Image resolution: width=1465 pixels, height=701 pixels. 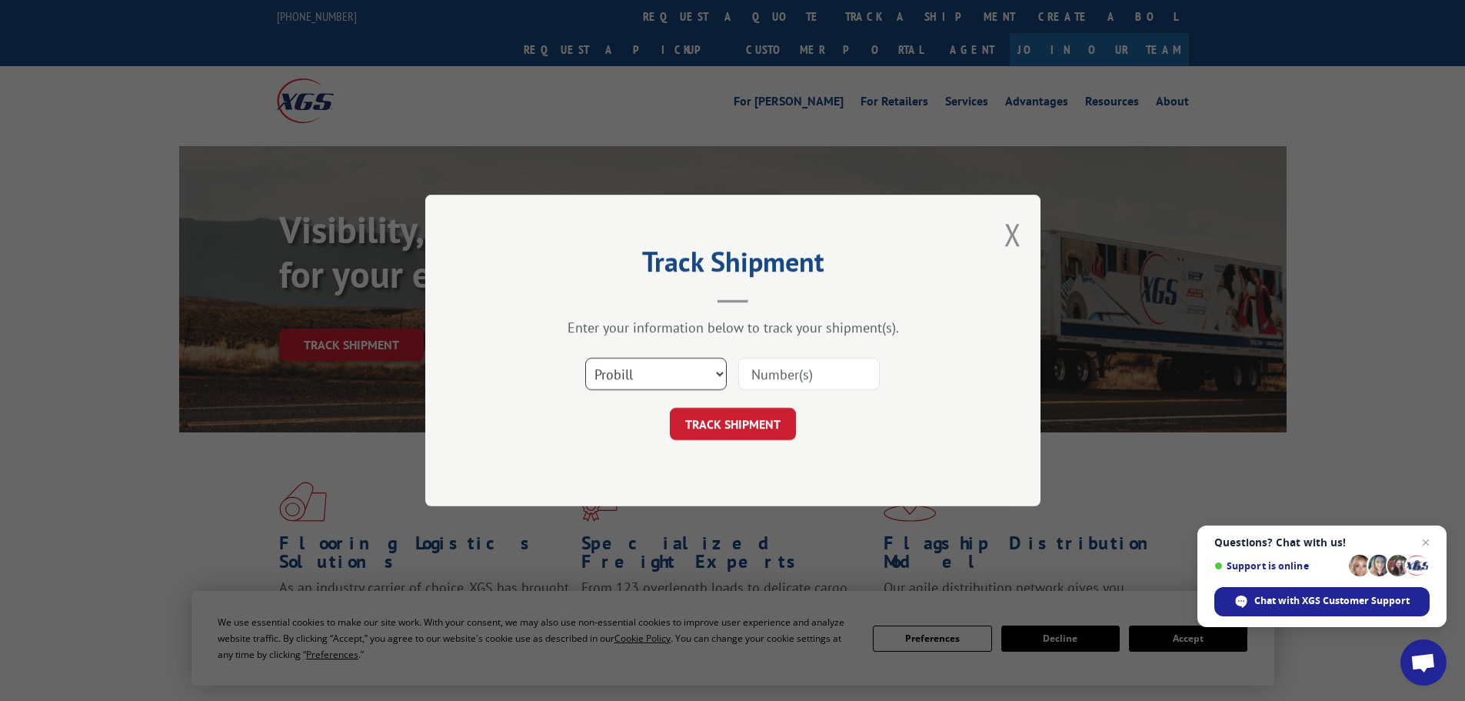 I want to click on button: TRACK SHIPMENT, so click(x=733, y=424).